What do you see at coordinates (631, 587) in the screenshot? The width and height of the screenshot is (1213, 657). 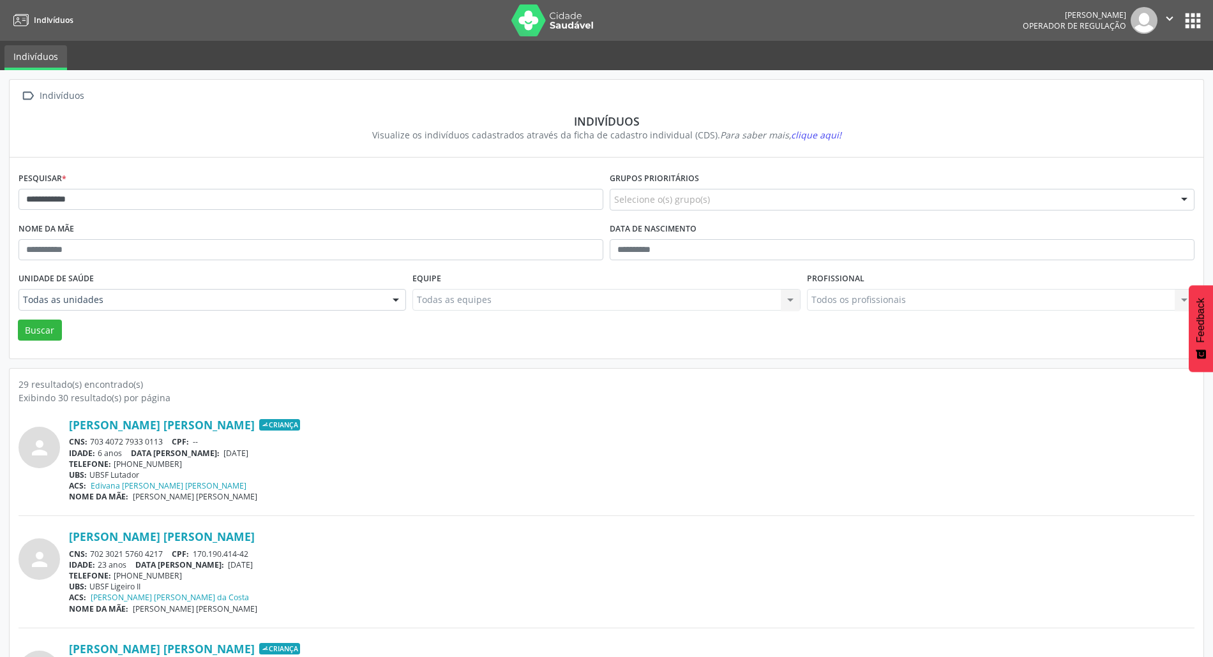 I see `div: UBSF Ligeiro II` at bounding box center [631, 587].